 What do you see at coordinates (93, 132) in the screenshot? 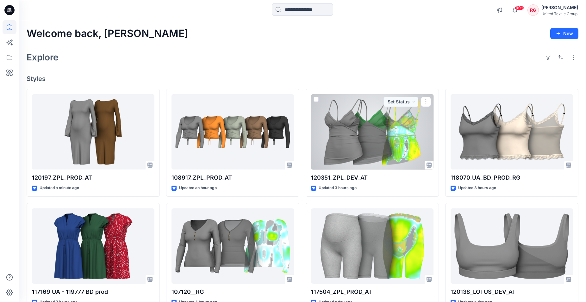
I see `a: 120197_ZPL_PROD_AT` at bounding box center [93, 132].